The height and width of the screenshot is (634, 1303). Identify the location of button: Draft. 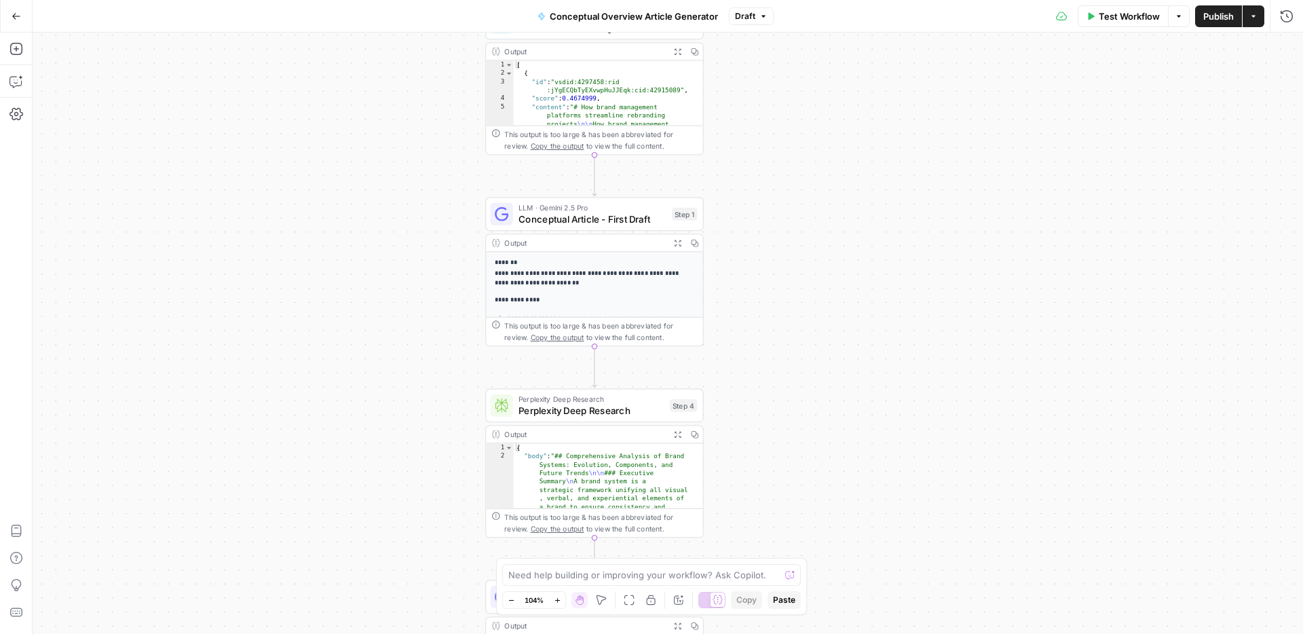
(751, 16).